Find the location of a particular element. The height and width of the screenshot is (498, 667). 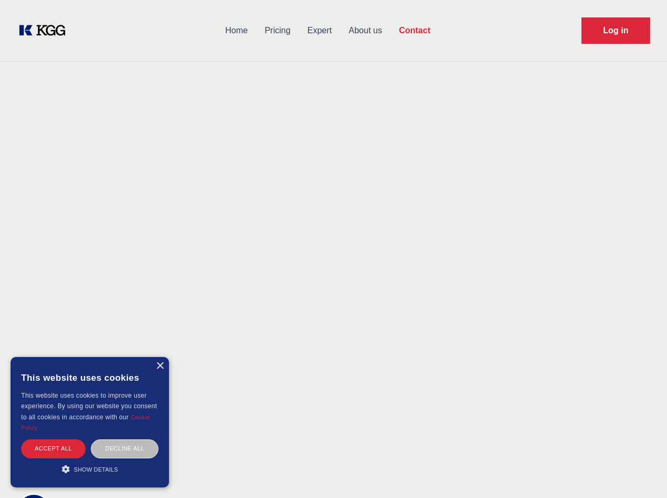

a: Request Demo is located at coordinates (616, 31).